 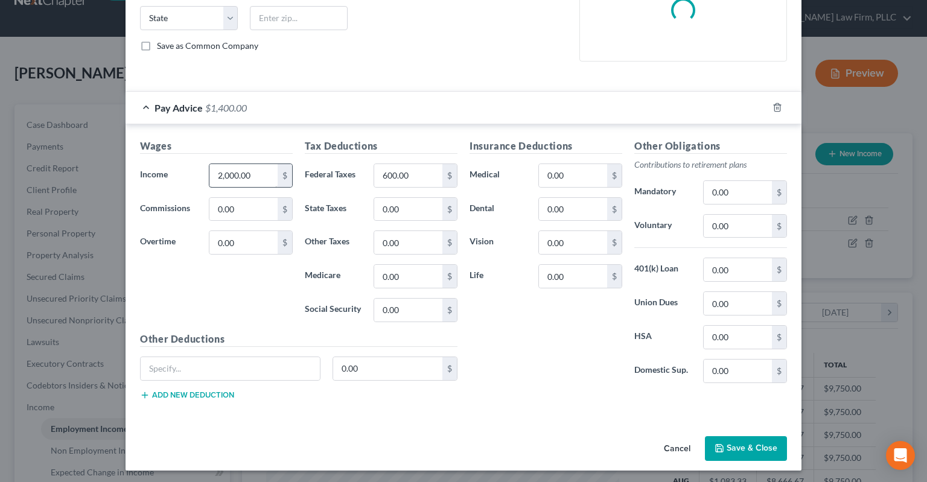 I want to click on p: Contributions to retirement plans, so click(x=710, y=165).